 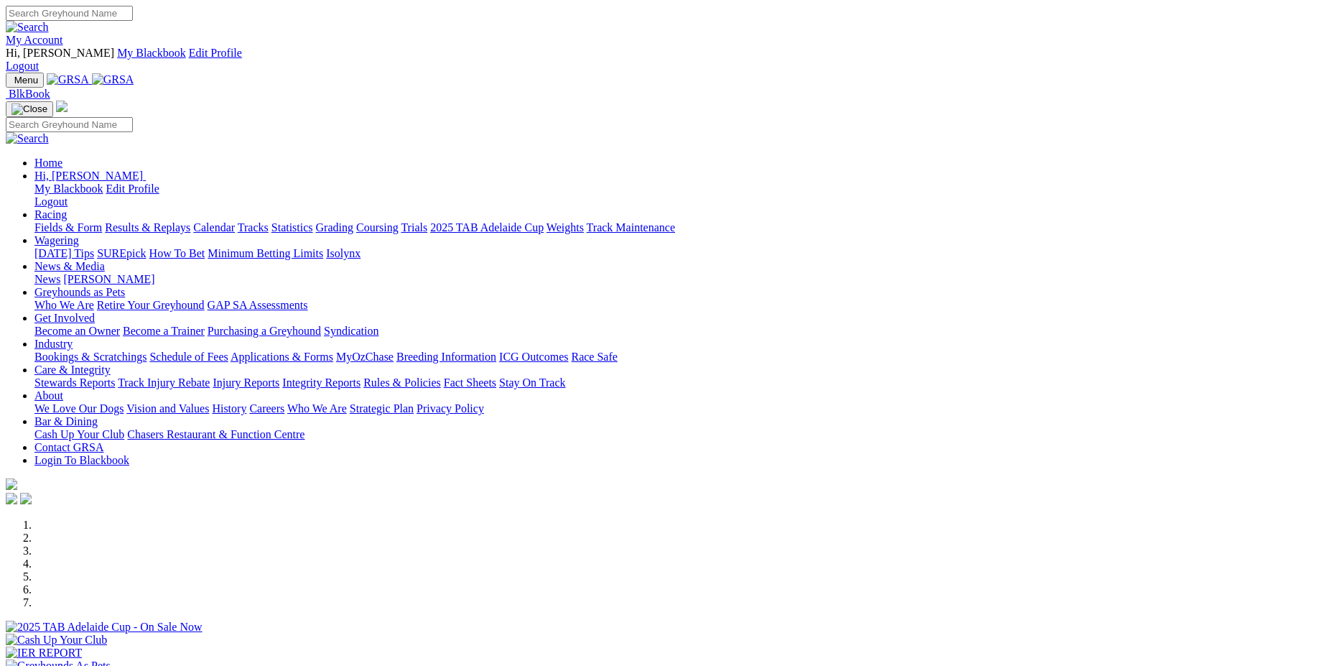 What do you see at coordinates (335, 227) in the screenshot?
I see `a: Grading` at bounding box center [335, 227].